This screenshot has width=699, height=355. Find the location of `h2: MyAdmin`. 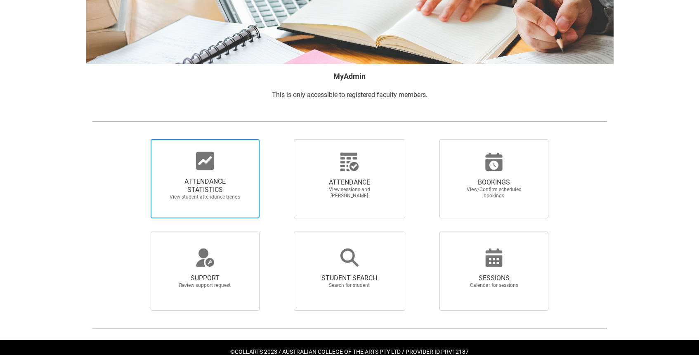

h2: MyAdmin is located at coordinates (349, 76).